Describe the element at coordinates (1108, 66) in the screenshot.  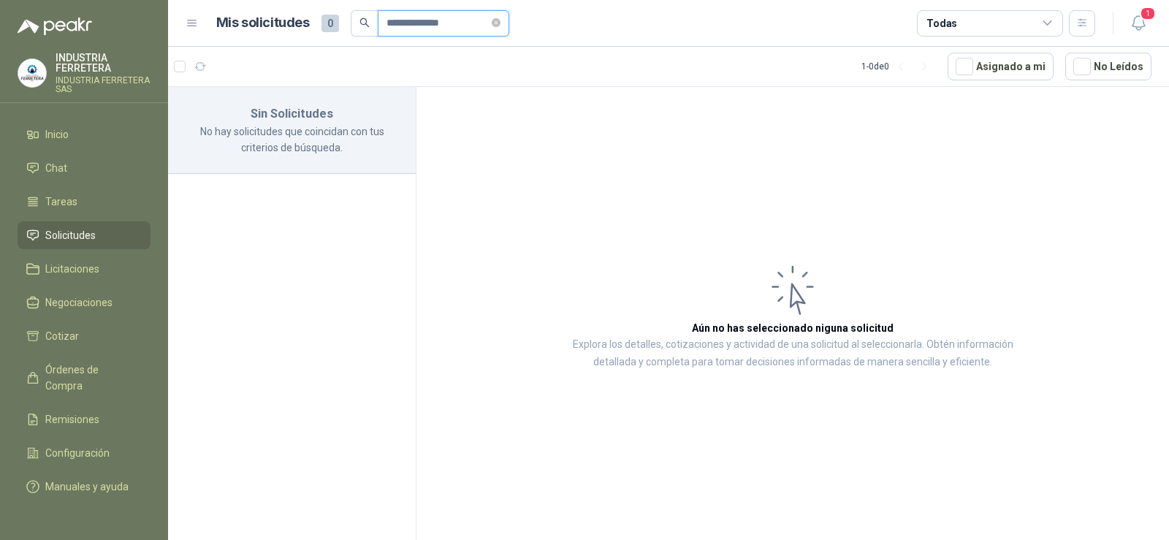
I see `button: No Leídos` at that location.